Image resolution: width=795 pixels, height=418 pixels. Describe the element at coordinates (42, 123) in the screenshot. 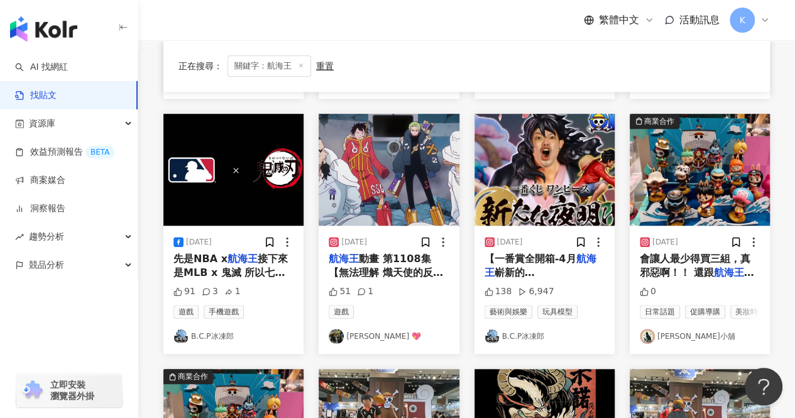

I see `span: 資源庫` at that location.